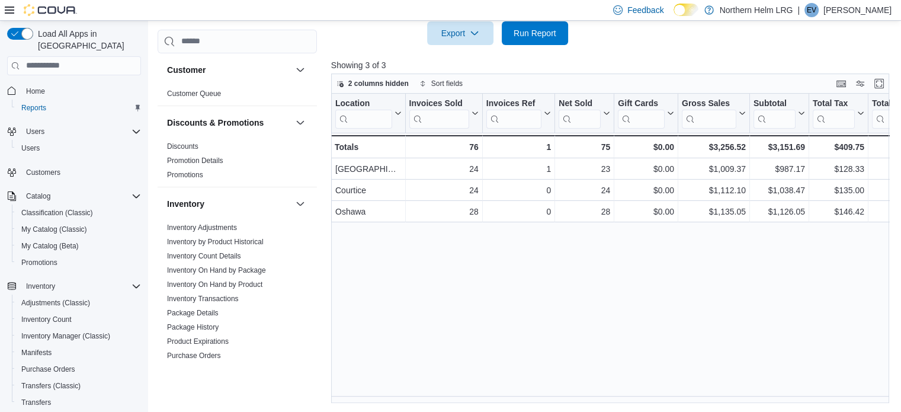 This screenshot has width=901, height=412. What do you see at coordinates (193, 313) in the screenshot?
I see `a: Package Details` at bounding box center [193, 313].